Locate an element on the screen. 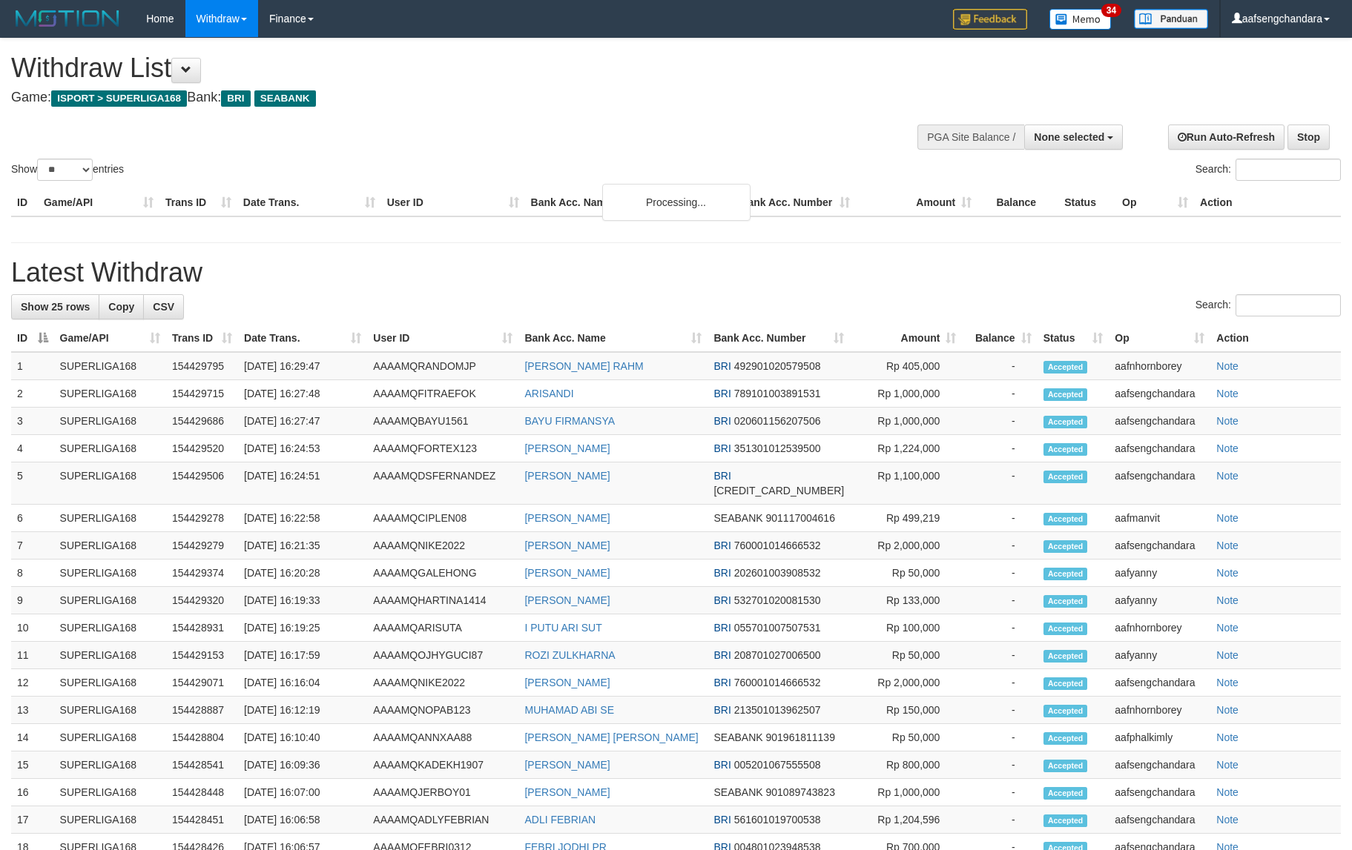  td: 154428887 is located at coordinates (202, 710).